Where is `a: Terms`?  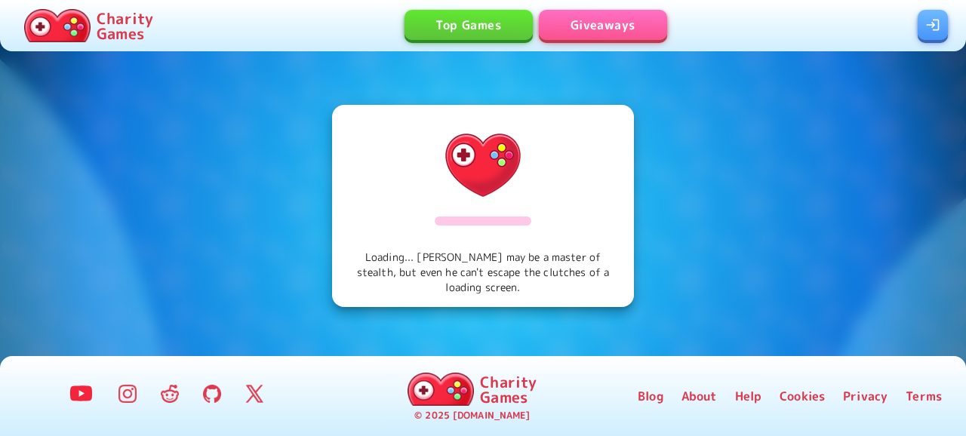 a: Terms is located at coordinates (924, 396).